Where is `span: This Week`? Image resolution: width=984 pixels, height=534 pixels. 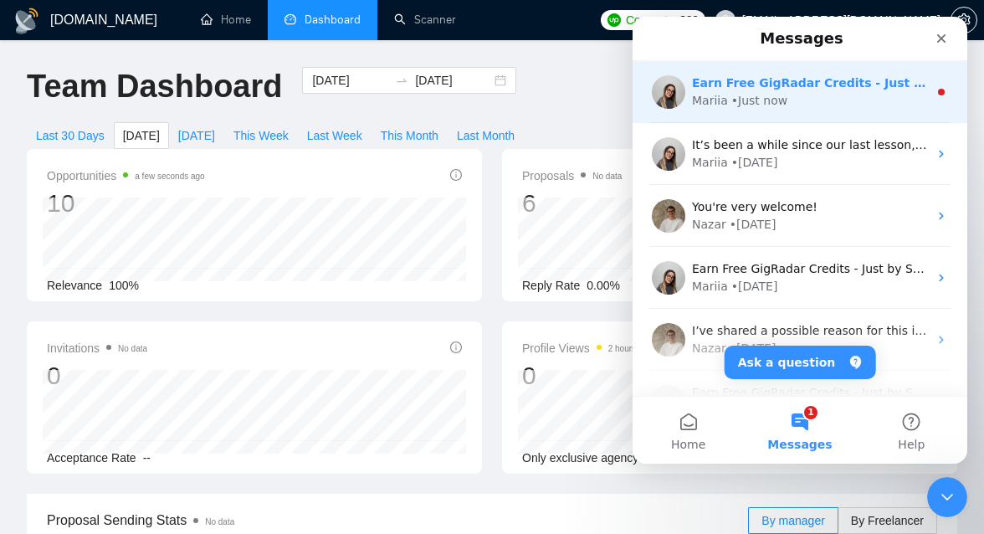 span: This Week is located at coordinates (261, 135).